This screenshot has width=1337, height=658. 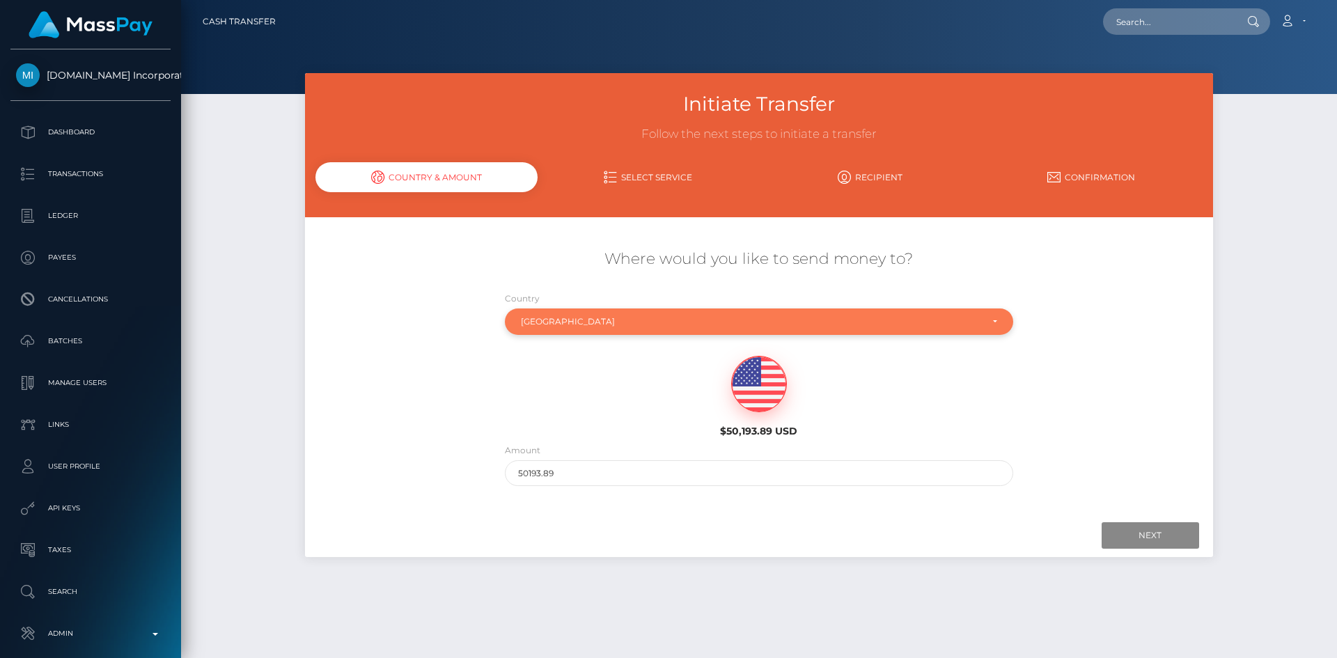 I want to click on a: Dashboard, so click(x=91, y=132).